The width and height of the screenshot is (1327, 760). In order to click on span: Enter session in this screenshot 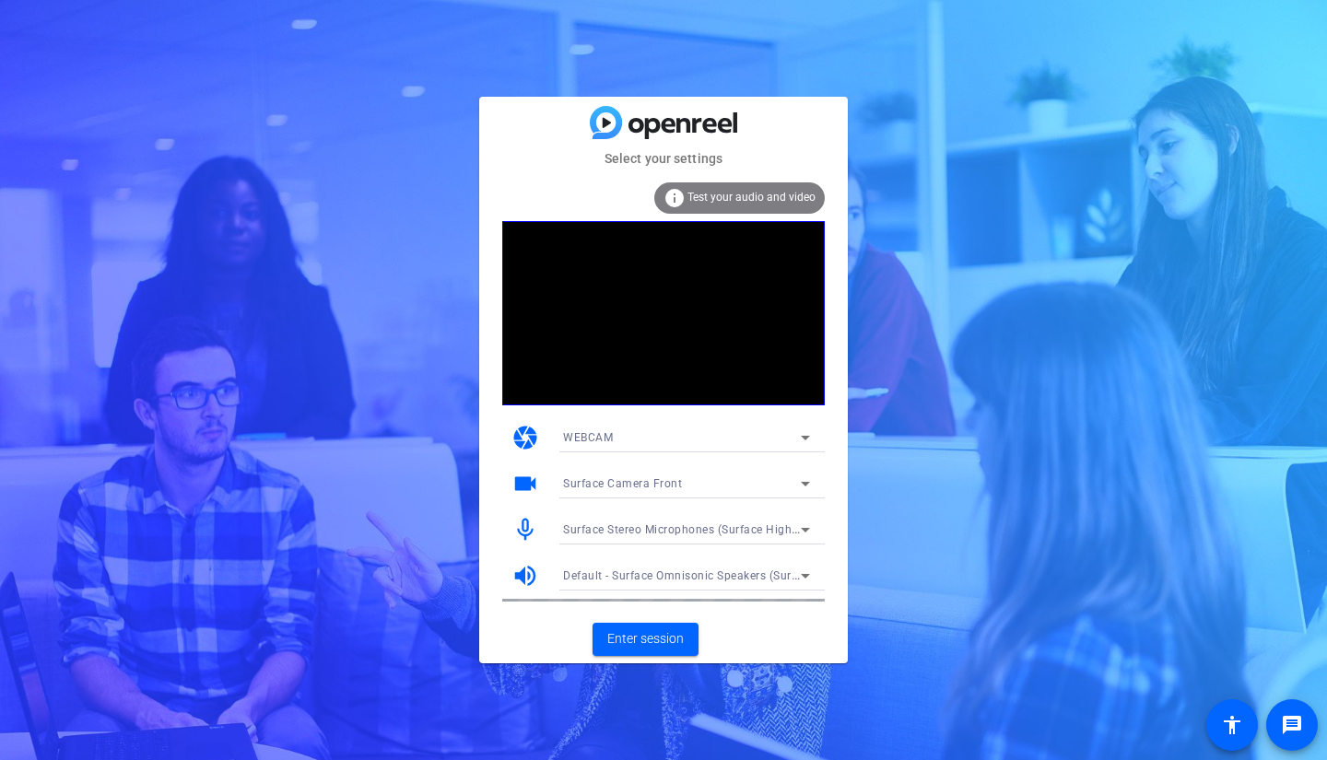, I will do `click(645, 639)`.